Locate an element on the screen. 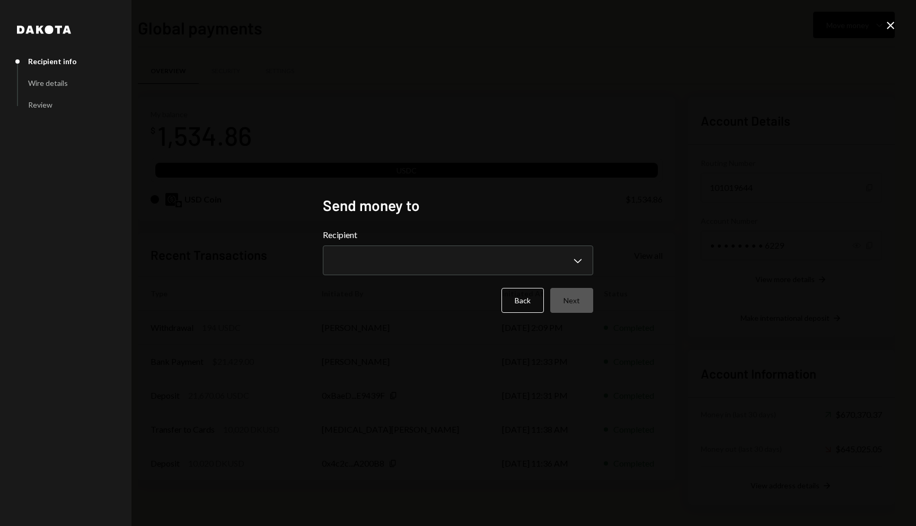 This screenshot has width=916, height=526. h2: Send money to is located at coordinates (458, 205).